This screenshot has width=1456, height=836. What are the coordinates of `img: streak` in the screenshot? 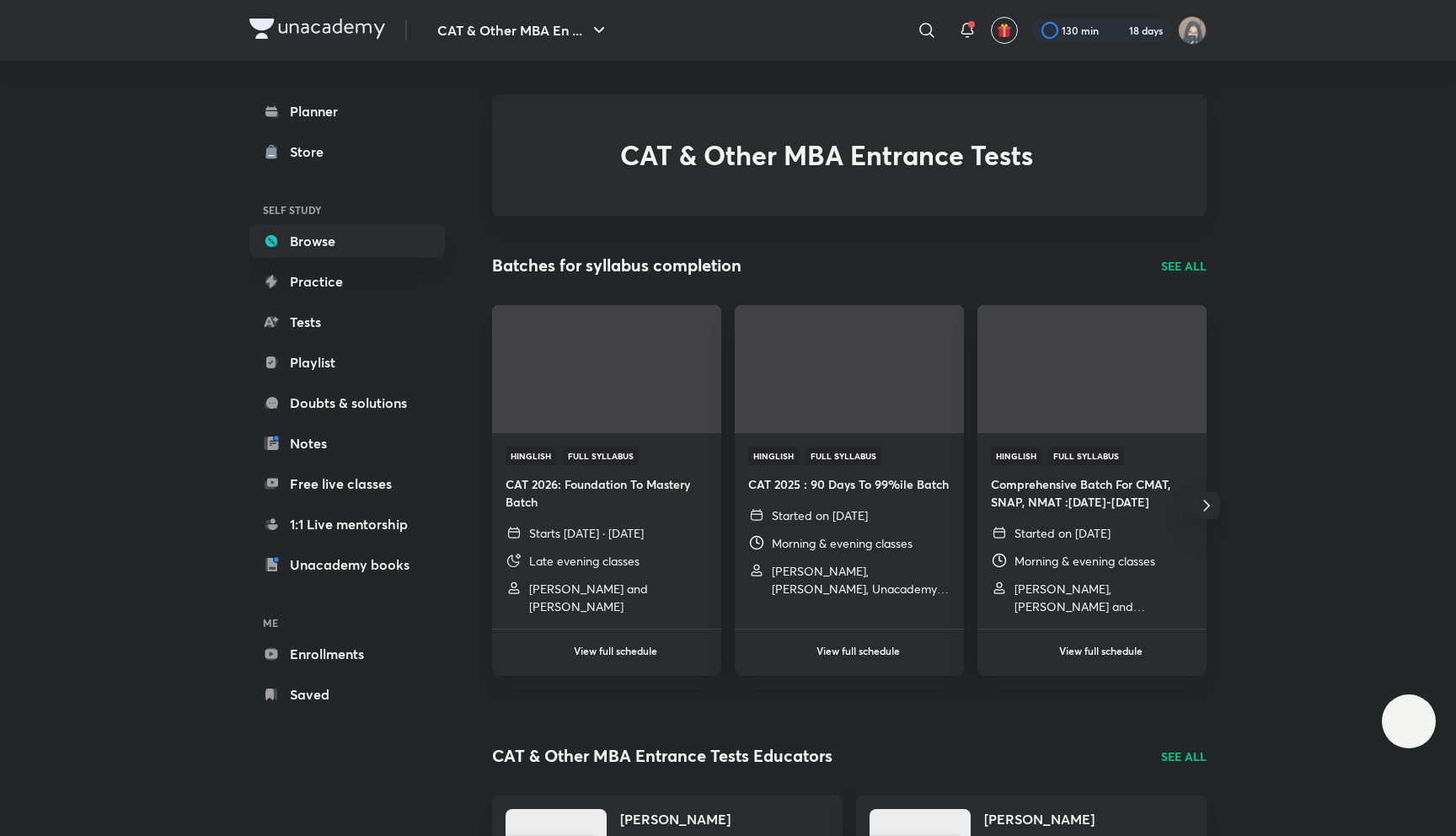 It's located at (1117, 30).